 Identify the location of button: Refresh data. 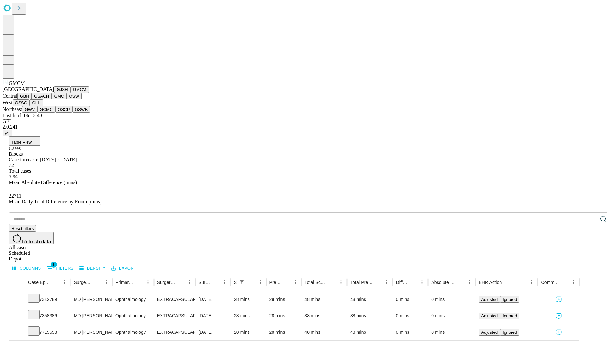
(31, 238).